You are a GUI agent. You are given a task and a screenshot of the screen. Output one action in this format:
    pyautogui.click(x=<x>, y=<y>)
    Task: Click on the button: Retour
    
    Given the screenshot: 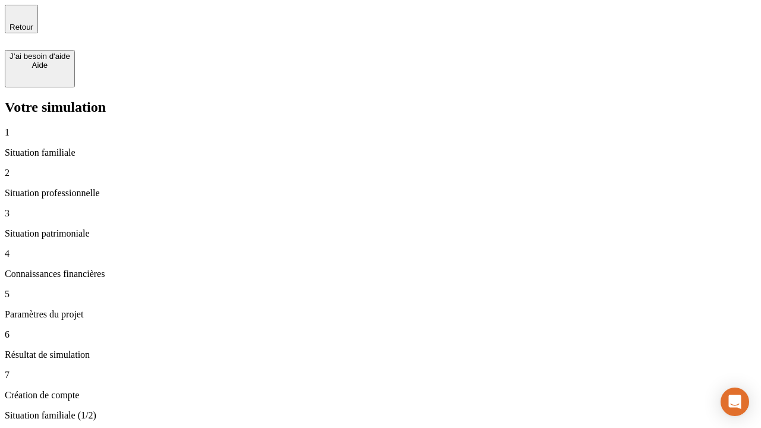 What is the action you would take?
    pyautogui.click(x=21, y=19)
    